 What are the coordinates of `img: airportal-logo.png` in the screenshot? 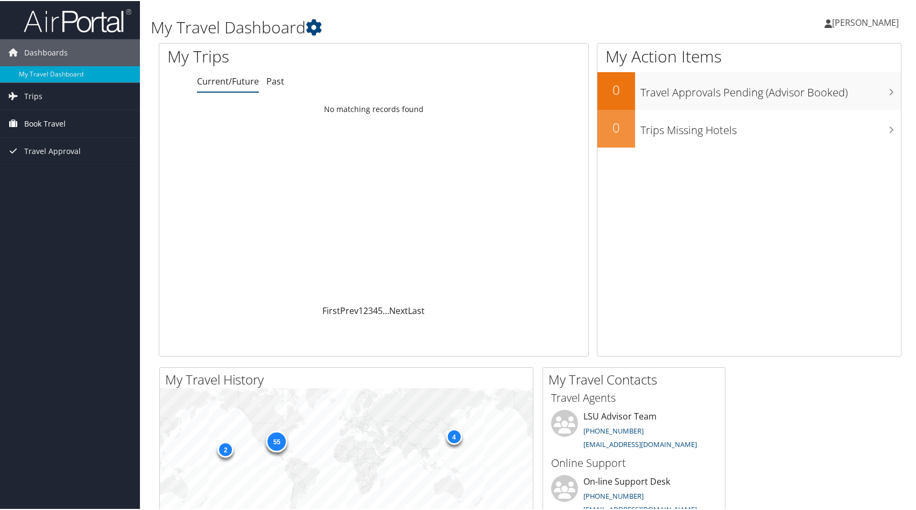 It's located at (78, 19).